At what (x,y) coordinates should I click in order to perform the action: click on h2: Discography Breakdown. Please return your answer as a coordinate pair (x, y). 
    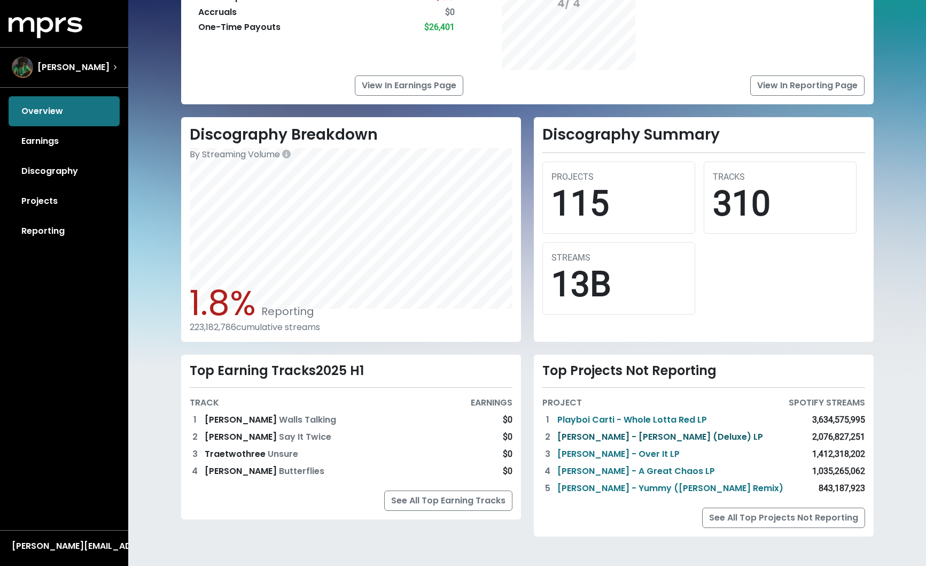
    Looking at the image, I should click on (351, 135).